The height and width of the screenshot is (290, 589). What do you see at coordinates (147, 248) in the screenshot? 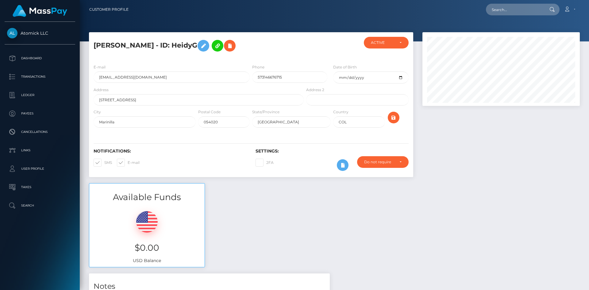
I see `h3: $0.00` at bounding box center [147, 248].